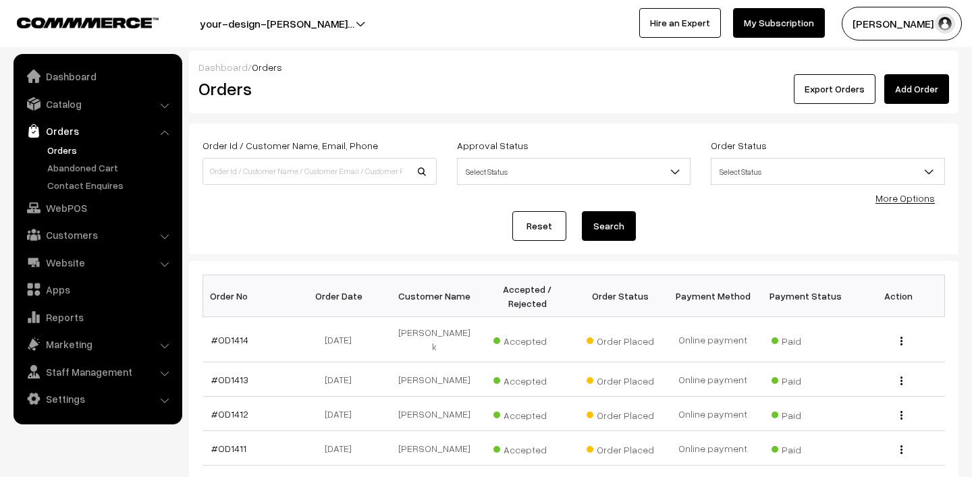 Image resolution: width=972 pixels, height=477 pixels. What do you see at coordinates (945, 24) in the screenshot?
I see `img: user` at bounding box center [945, 24].